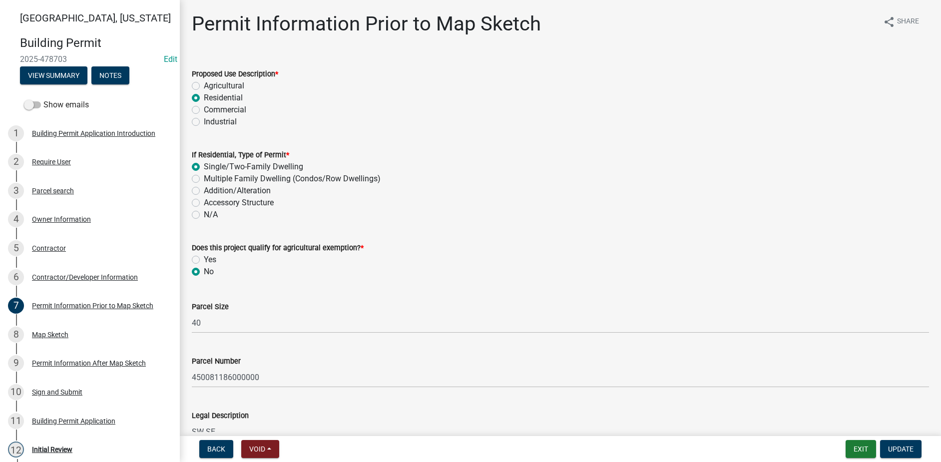  What do you see at coordinates (220, 416) in the screenshot?
I see `label: Legal Description` at bounding box center [220, 416].